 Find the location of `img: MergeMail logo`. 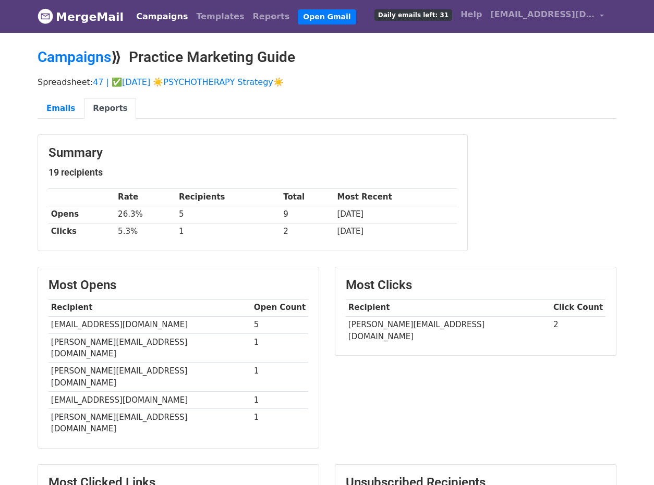

img: MergeMail logo is located at coordinates (45, 16).